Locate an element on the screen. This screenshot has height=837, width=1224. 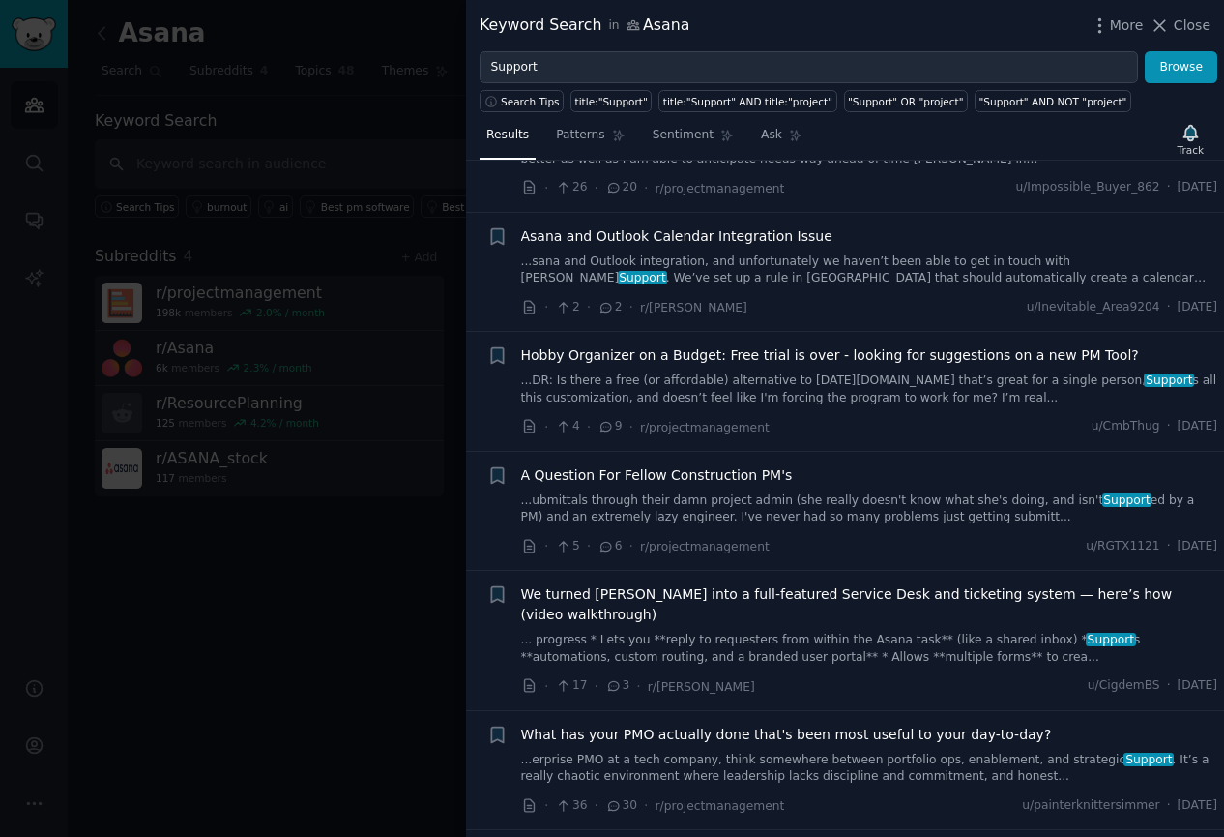
a: Asana and Outlook Calendar Integration Issue is located at coordinates (677, 236).